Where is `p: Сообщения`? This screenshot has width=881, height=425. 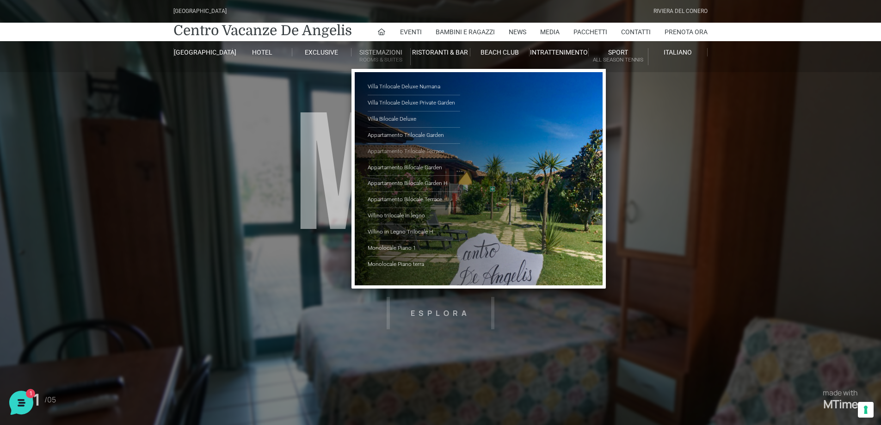 p: Сообщения is located at coordinates (92, 314).